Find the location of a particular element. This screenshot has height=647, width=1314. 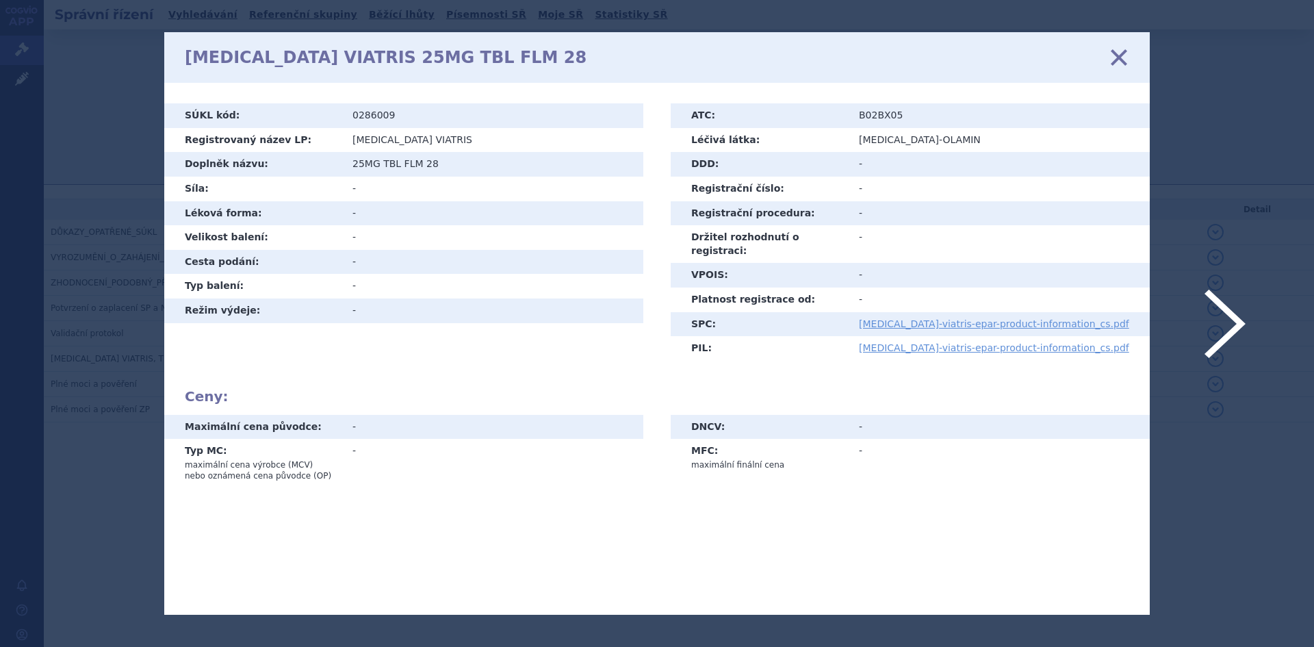

th: DDD: is located at coordinates (760, 164).